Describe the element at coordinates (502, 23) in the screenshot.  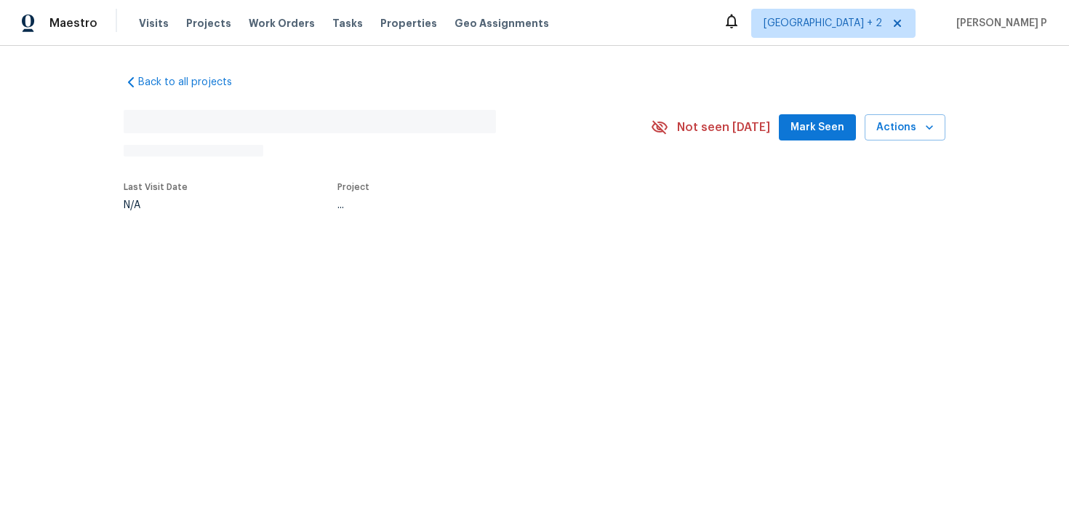
I see `span: Geo Assignments` at that location.